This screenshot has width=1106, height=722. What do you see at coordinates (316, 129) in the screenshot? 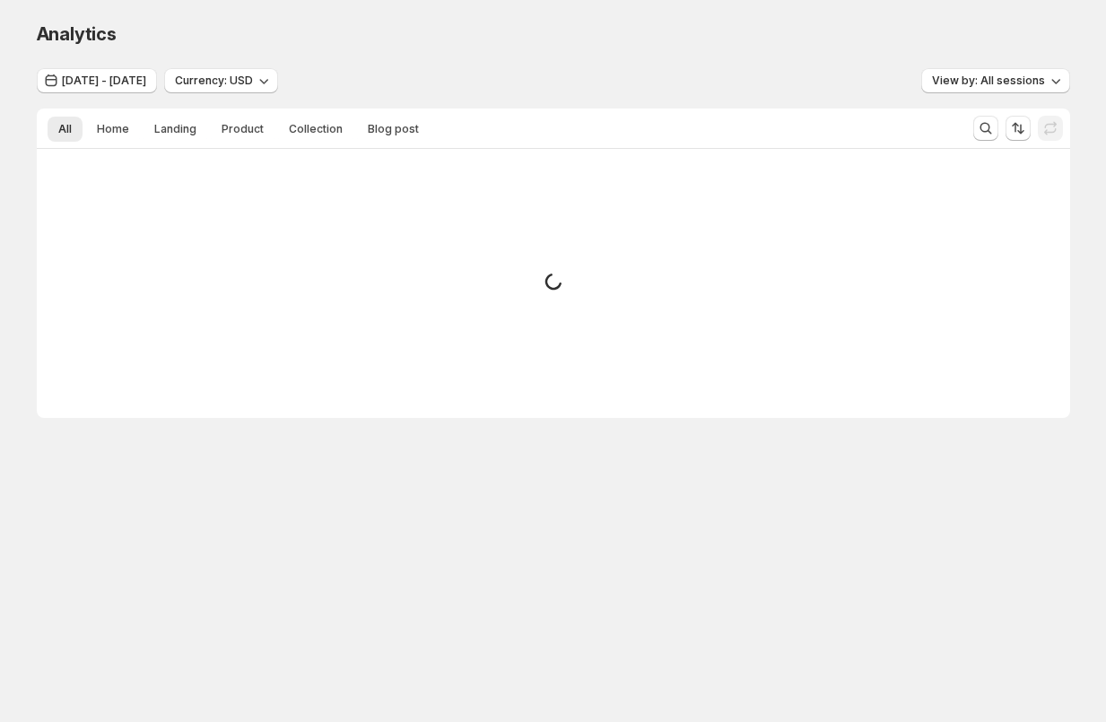
I see `span: Collection` at bounding box center [316, 129].